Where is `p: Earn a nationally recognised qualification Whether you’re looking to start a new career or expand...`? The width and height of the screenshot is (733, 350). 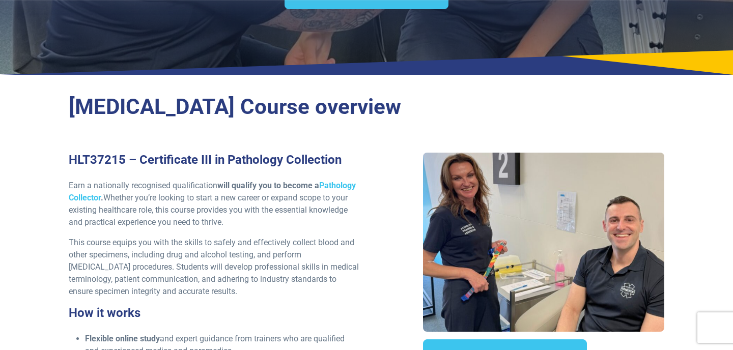
p: Earn a nationally recognised qualification Whether you’re looking to start a new career or expand... is located at coordinates (214, 204).